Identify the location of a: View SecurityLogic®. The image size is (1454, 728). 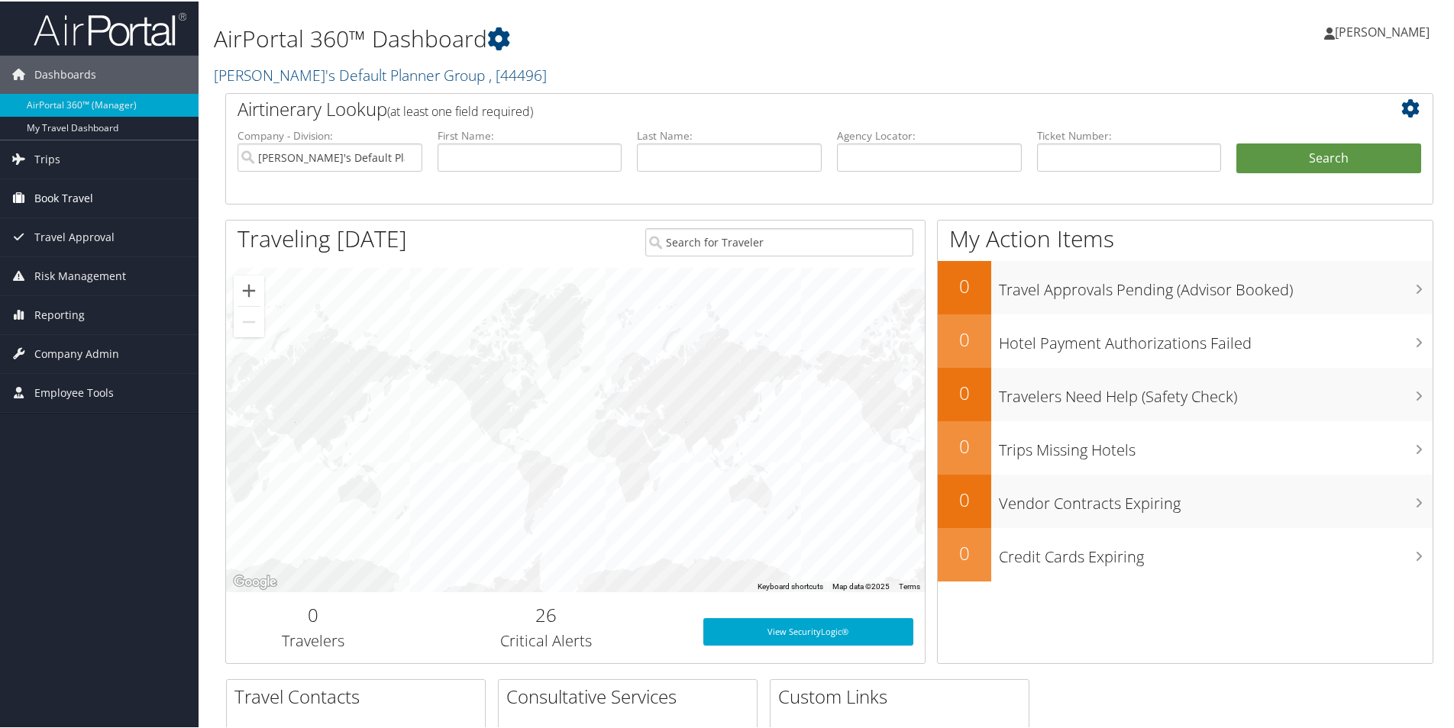
(808, 631).